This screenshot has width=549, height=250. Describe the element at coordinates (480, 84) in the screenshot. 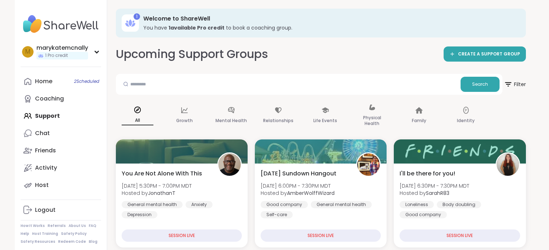

I see `span: Search` at that location.